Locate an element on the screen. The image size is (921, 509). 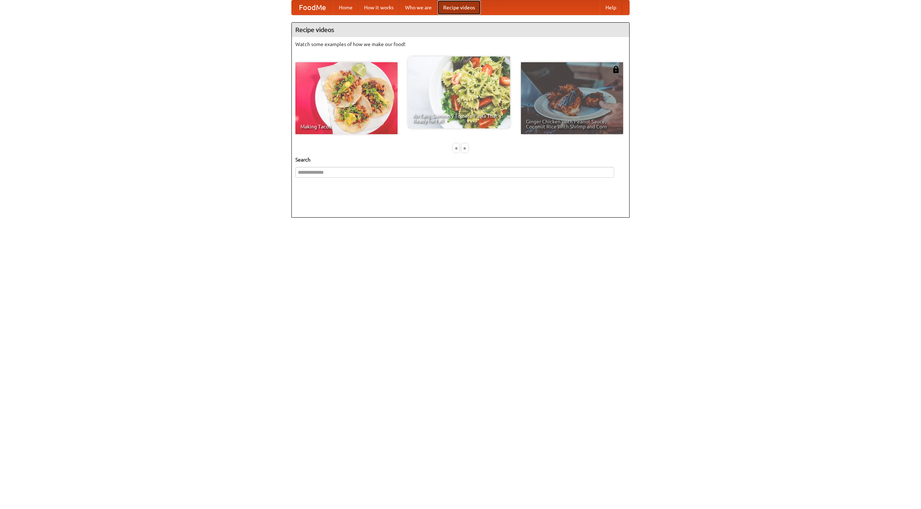
p: Watch some examples of how we make our food! is located at coordinates (461, 44).